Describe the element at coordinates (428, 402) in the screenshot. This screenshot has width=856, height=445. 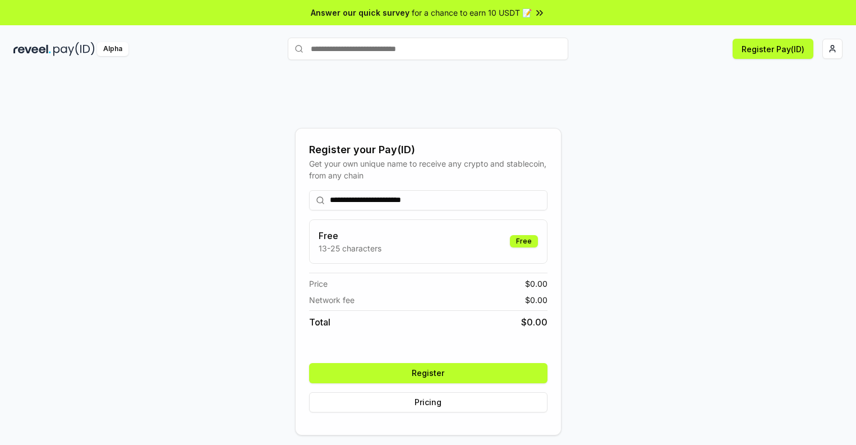
I see `button: Pricing` at that location.